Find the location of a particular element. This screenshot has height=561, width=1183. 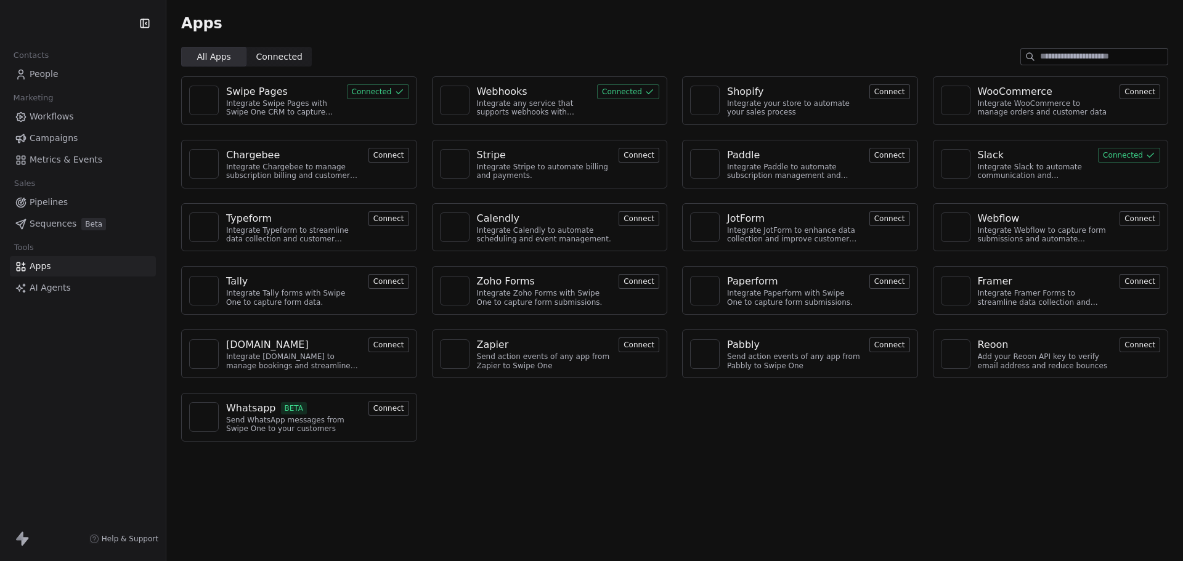

div: Calendly is located at coordinates (498, 219).